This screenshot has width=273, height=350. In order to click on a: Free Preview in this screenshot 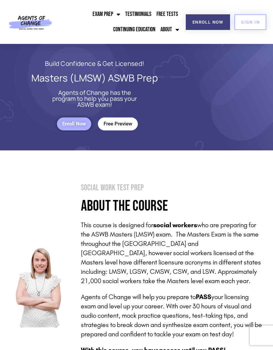, I will do `click(118, 124)`.